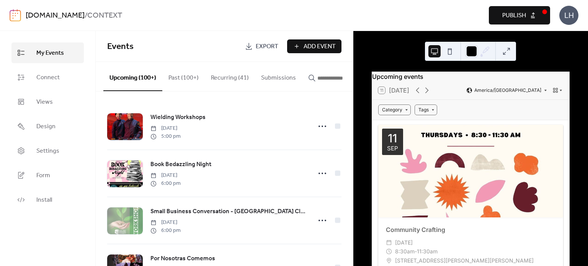  Describe the element at coordinates (262, 46) in the screenshot. I see `a: Export` at that location.